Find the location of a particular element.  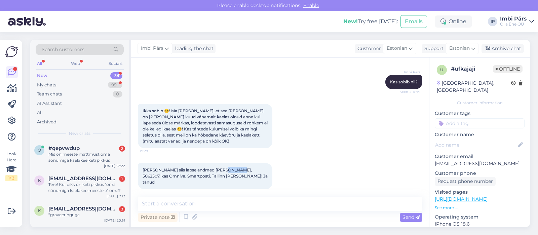

span: Enable is located at coordinates (311, 5).